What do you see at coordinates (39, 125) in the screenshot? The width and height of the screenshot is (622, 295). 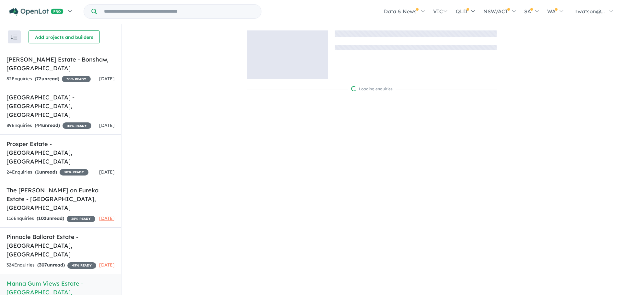 I see `span: 44` at bounding box center [39, 125].